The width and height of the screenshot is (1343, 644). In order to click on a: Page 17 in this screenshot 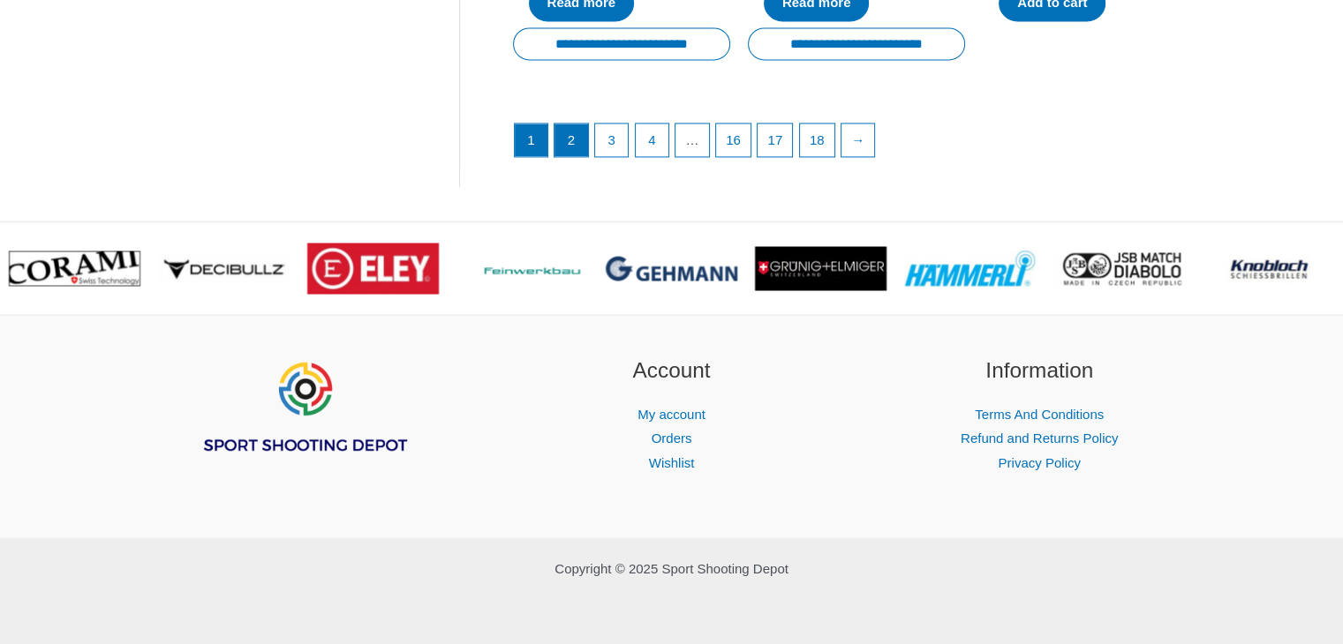, I will do `click(774, 140)`.